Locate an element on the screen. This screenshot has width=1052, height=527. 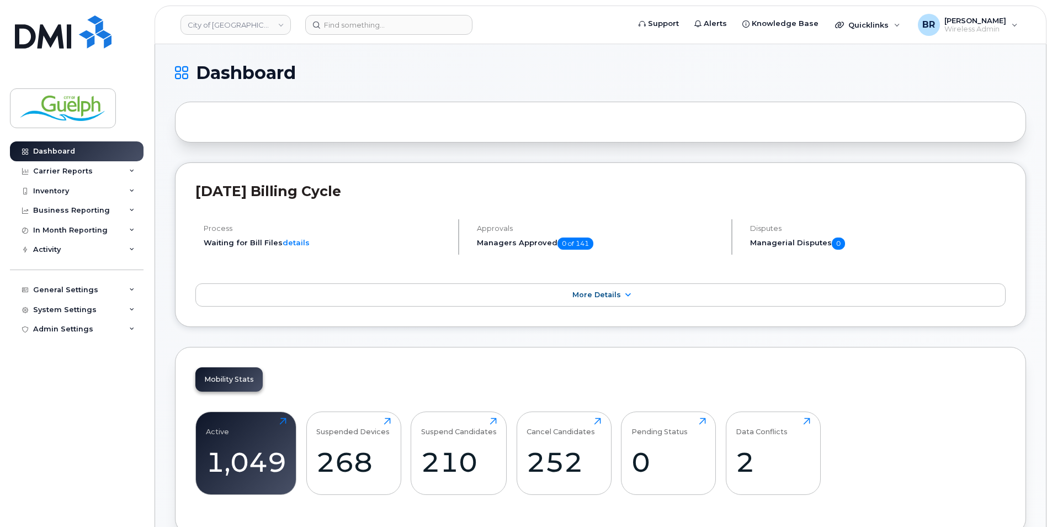
span: Dashboard is located at coordinates (246, 73).